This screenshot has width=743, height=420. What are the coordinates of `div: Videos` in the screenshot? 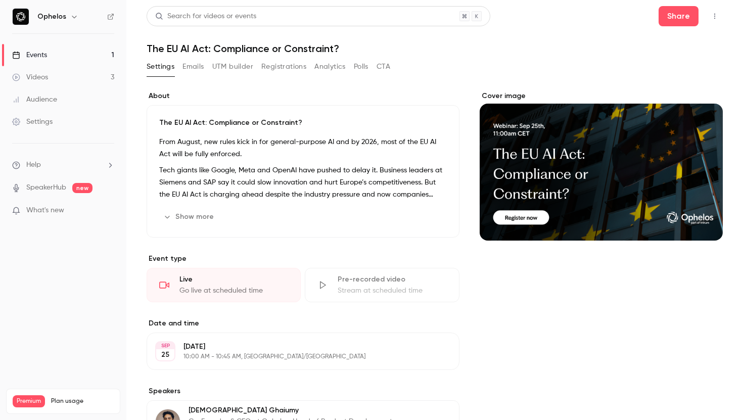 It's located at (30, 77).